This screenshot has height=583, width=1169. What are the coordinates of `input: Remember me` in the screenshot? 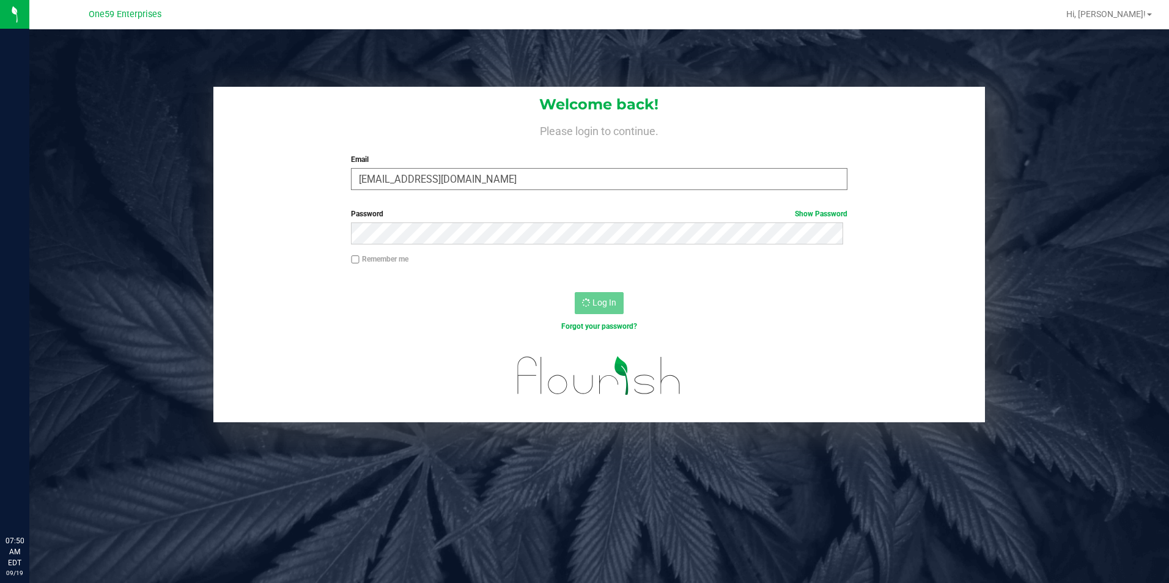 It's located at (355, 260).